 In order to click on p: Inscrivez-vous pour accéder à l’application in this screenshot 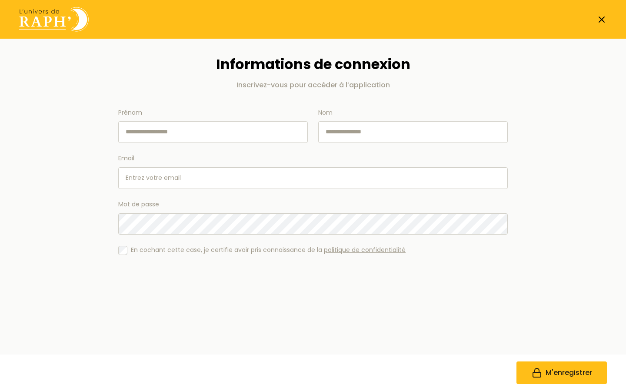, I will do `click(313, 85)`.